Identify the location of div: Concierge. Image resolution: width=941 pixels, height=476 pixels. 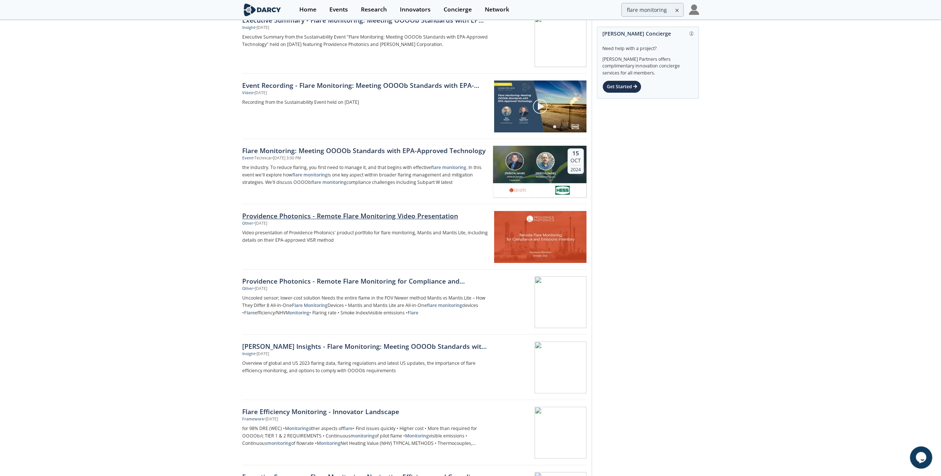
(458, 10).